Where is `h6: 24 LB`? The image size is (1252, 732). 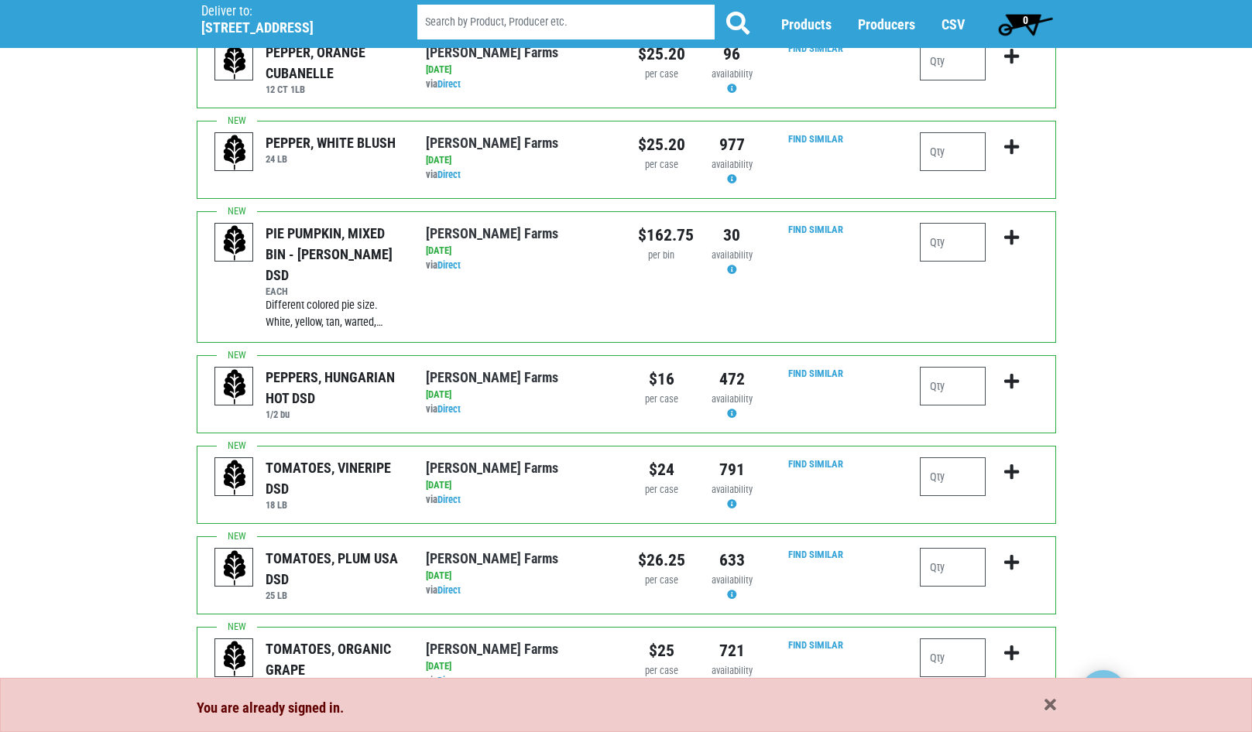 h6: 24 LB is located at coordinates (331, 159).